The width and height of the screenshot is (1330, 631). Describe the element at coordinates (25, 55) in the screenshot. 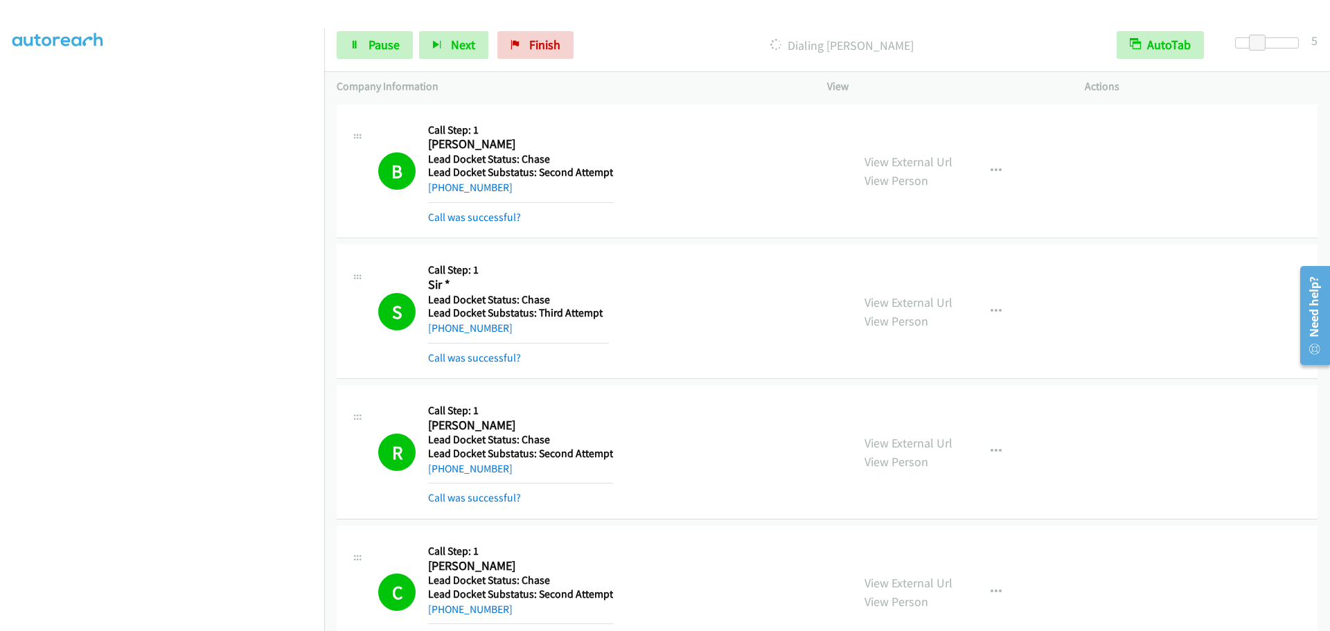

I see `div: Open Resource Center` at that location.